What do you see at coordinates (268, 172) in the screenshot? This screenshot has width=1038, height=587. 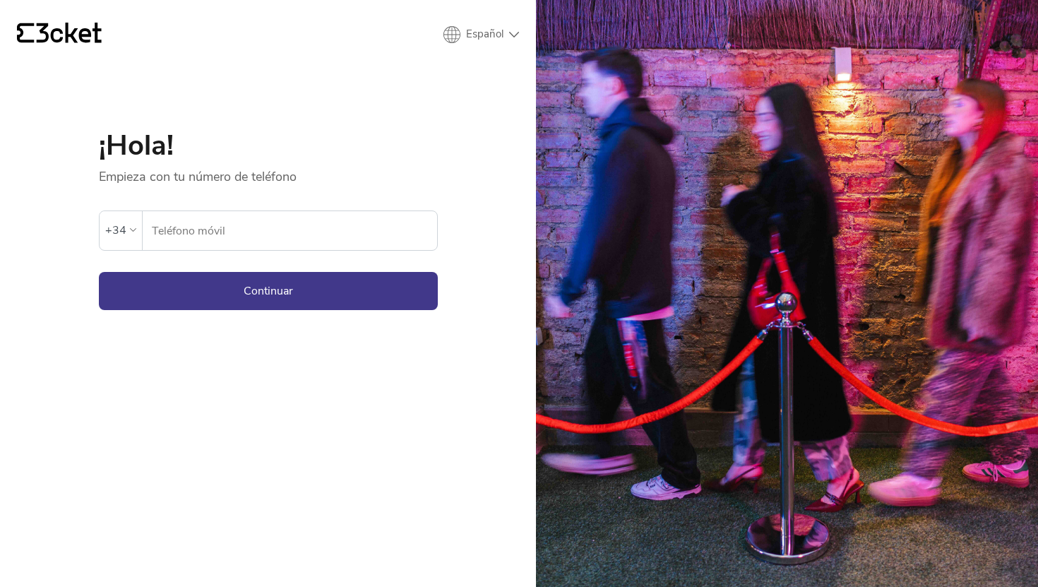 I see `p: Empieza con tu número de teléfono` at bounding box center [268, 172].